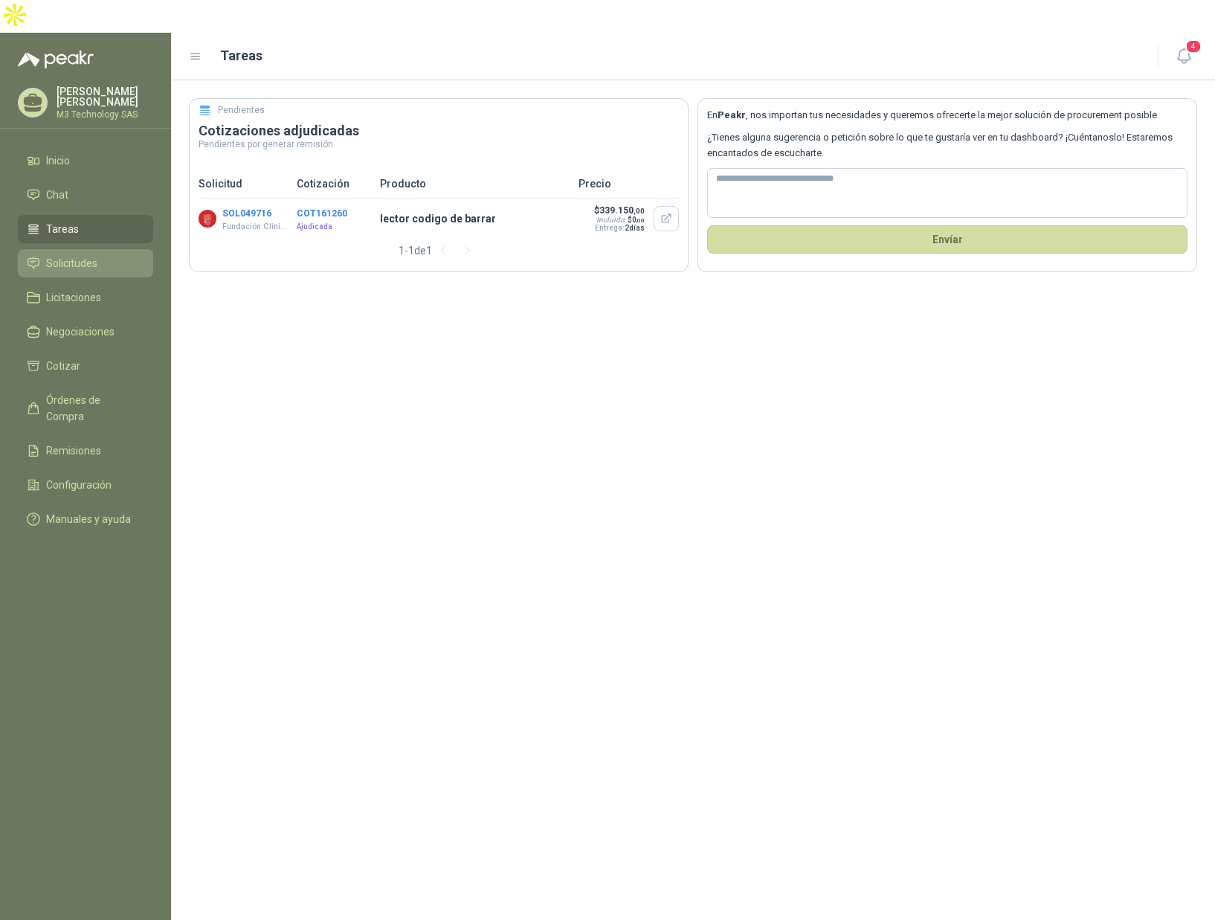 This screenshot has height=920, width=1215. I want to click on span: 2 días, so click(634, 227).